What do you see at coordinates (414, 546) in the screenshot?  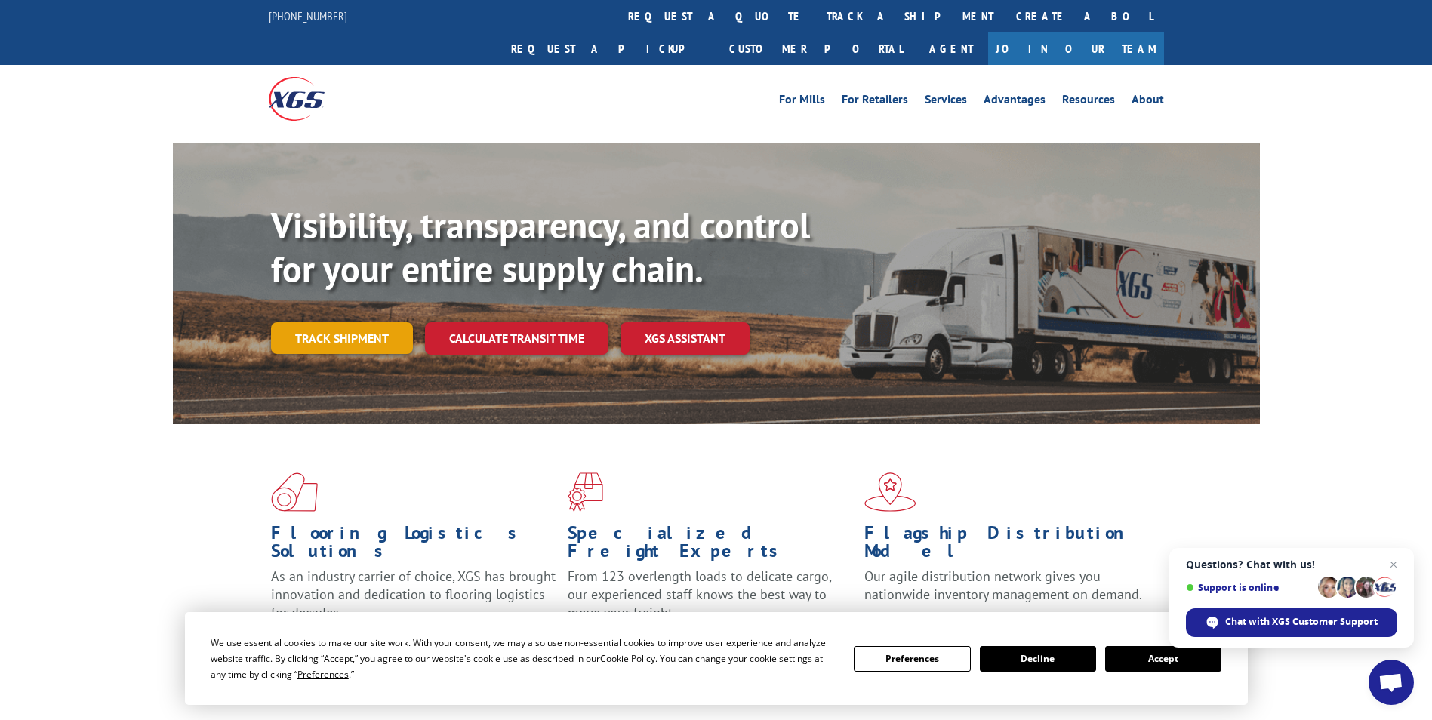 I see `h1: Flooring Logistics Solutions` at bounding box center [414, 546].